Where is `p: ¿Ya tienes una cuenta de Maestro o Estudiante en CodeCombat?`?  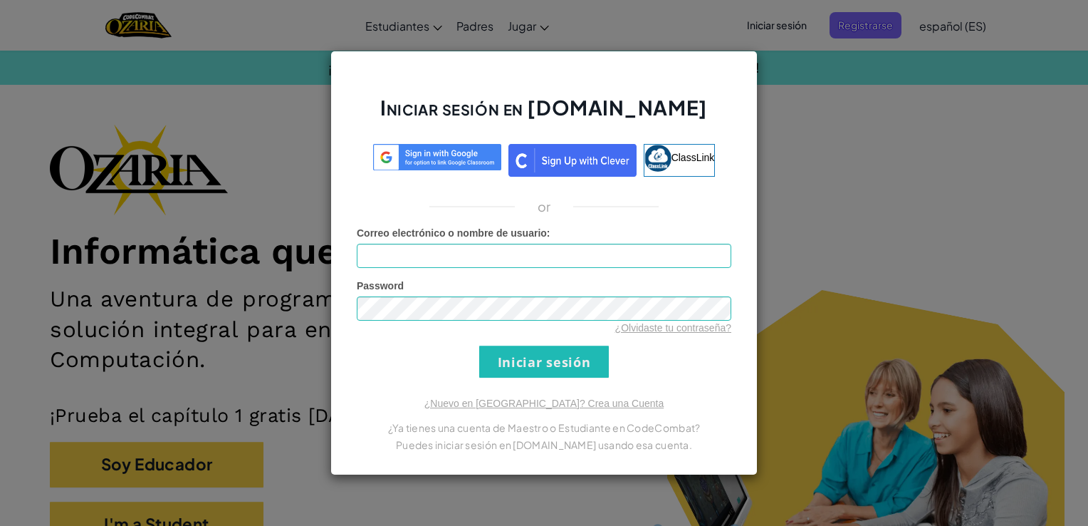
p: ¿Ya tienes una cuenta de Maestro o Estudiante en CodeCombat? is located at coordinates (544, 427).